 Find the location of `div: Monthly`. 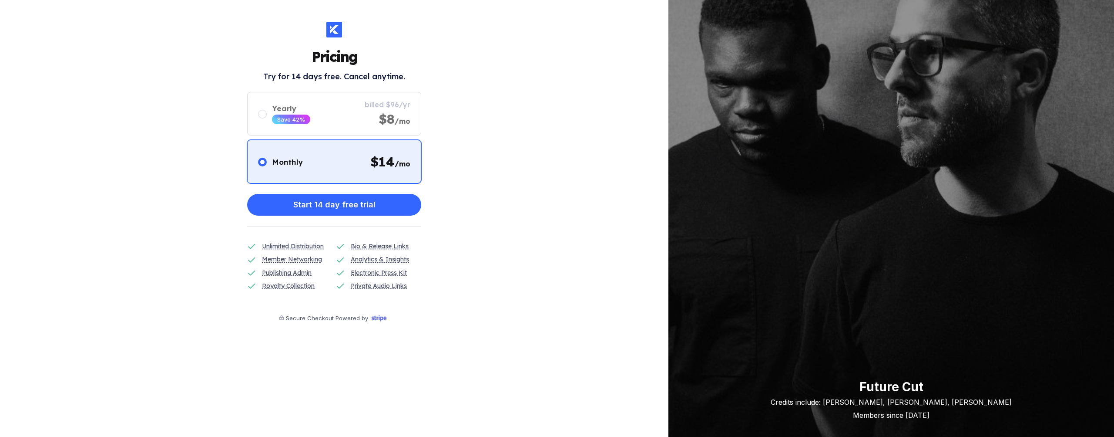

div: Monthly is located at coordinates (287, 161).